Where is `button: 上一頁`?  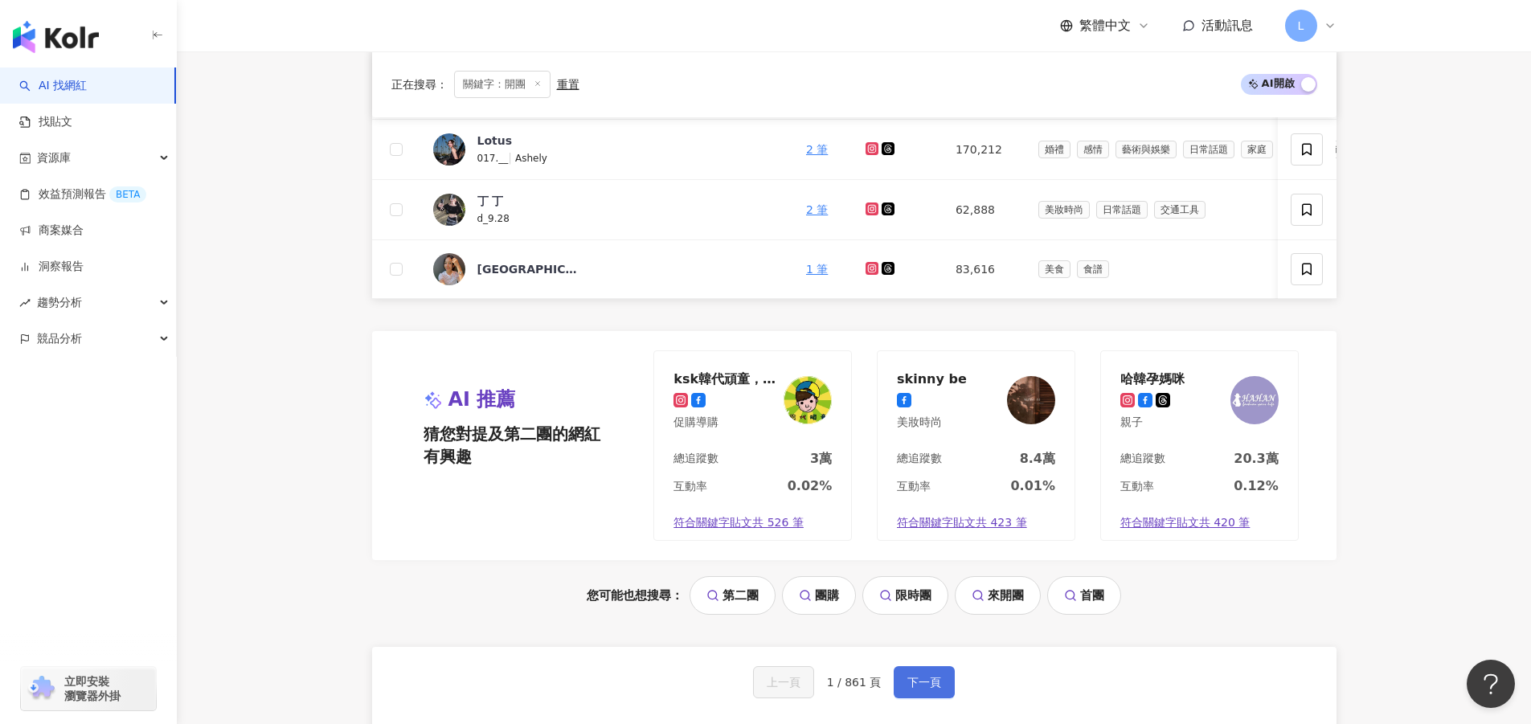
button: 上一頁 is located at coordinates (783, 682).